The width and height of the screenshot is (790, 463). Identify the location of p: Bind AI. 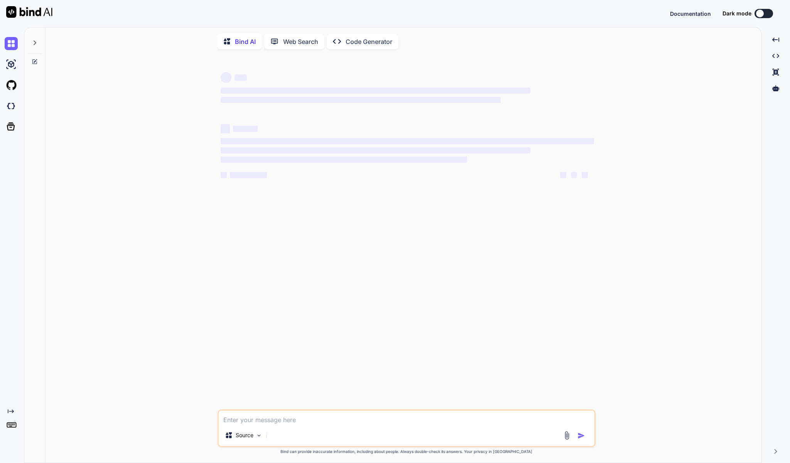
(245, 42).